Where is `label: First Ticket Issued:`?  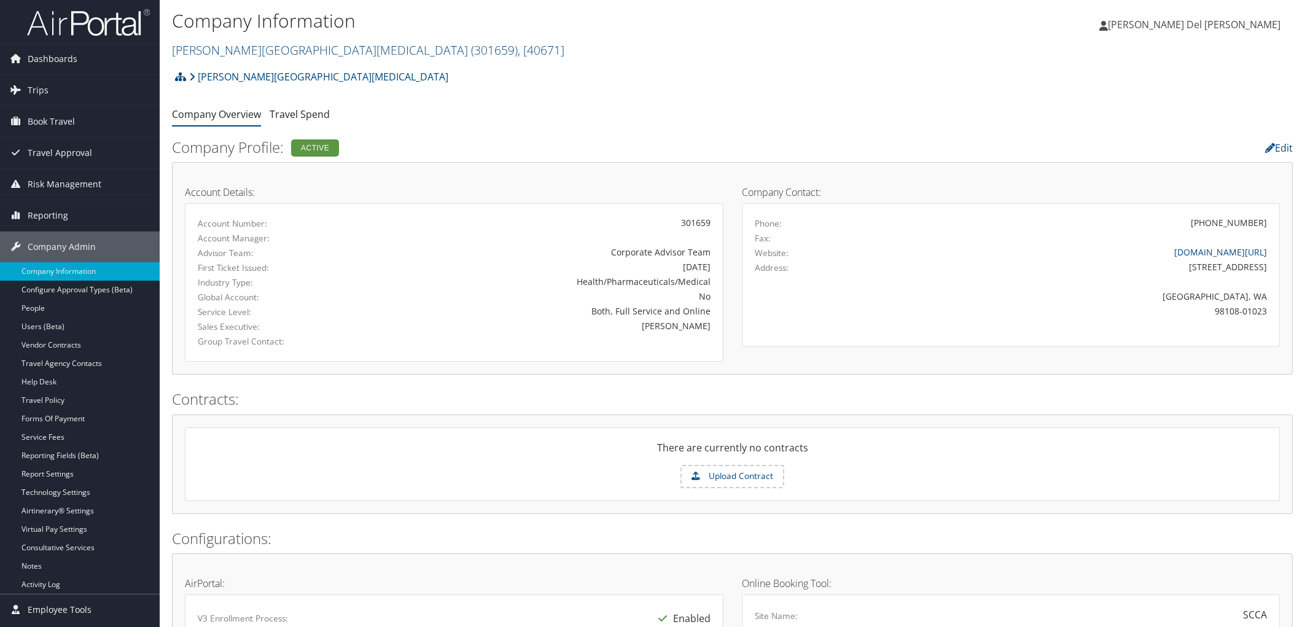 label: First Ticket Issued: is located at coordinates (277, 268).